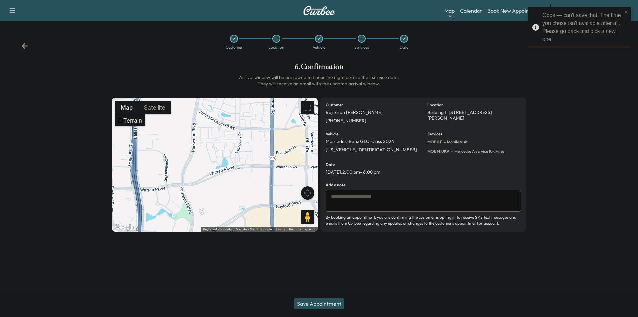  What do you see at coordinates (319, 11) in the screenshot?
I see `img: Curbee Logo` at bounding box center [319, 11].